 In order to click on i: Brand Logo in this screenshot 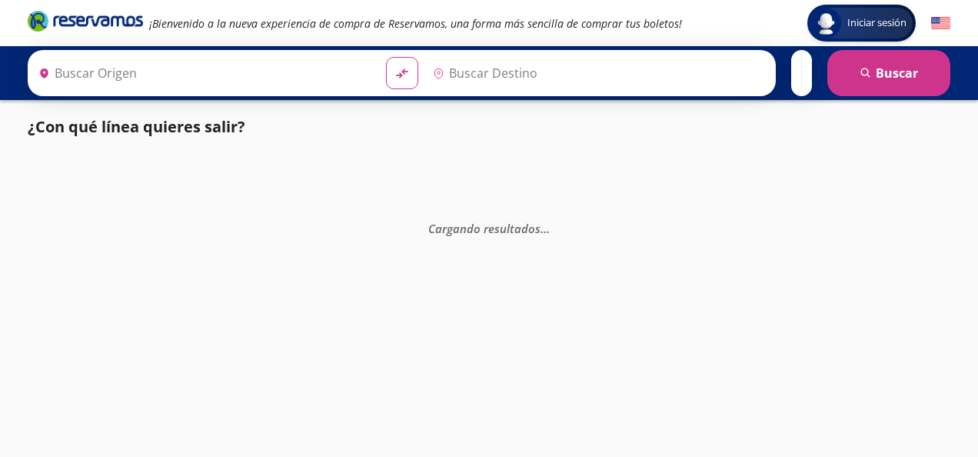, I will do `click(85, 21)`.